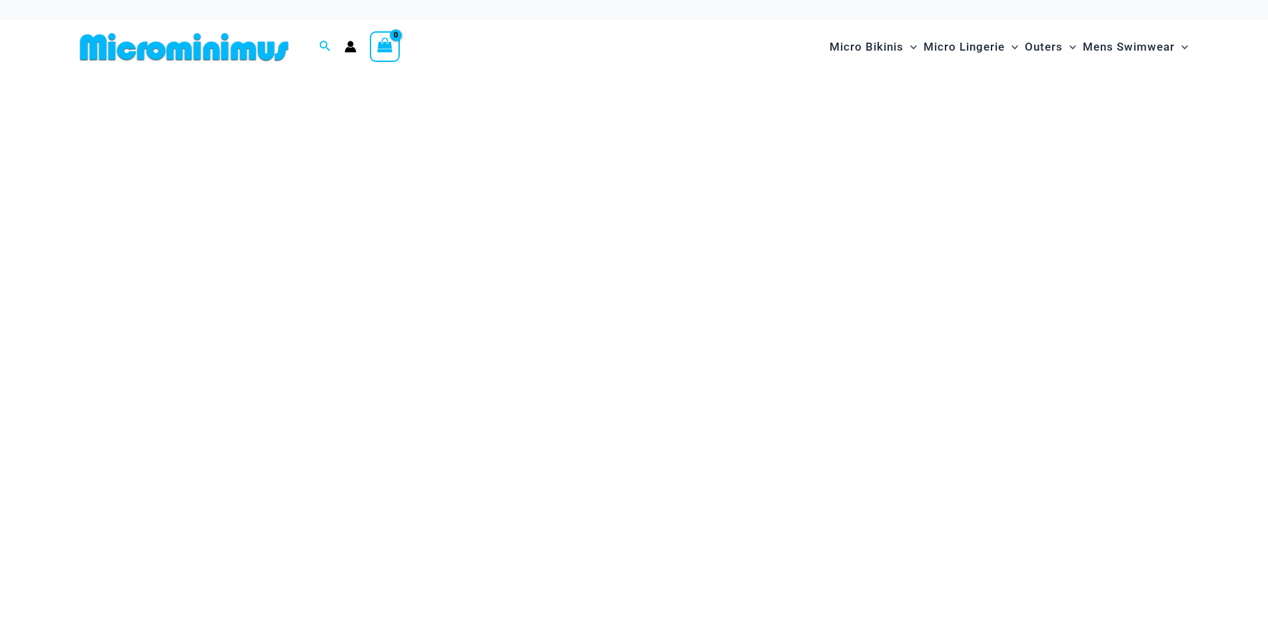 The width and height of the screenshot is (1268, 635). Describe the element at coordinates (1009, 47) in the screenshot. I see `nav: Site Navigation` at that location.